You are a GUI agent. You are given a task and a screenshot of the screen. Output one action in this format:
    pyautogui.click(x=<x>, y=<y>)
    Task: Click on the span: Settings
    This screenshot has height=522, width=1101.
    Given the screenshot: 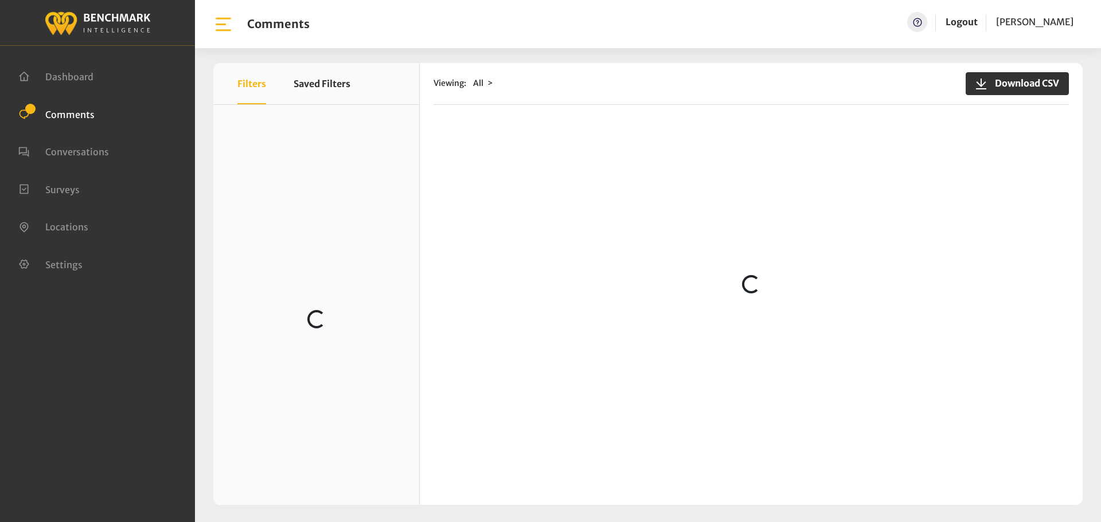 What is the action you would take?
    pyautogui.click(x=64, y=264)
    